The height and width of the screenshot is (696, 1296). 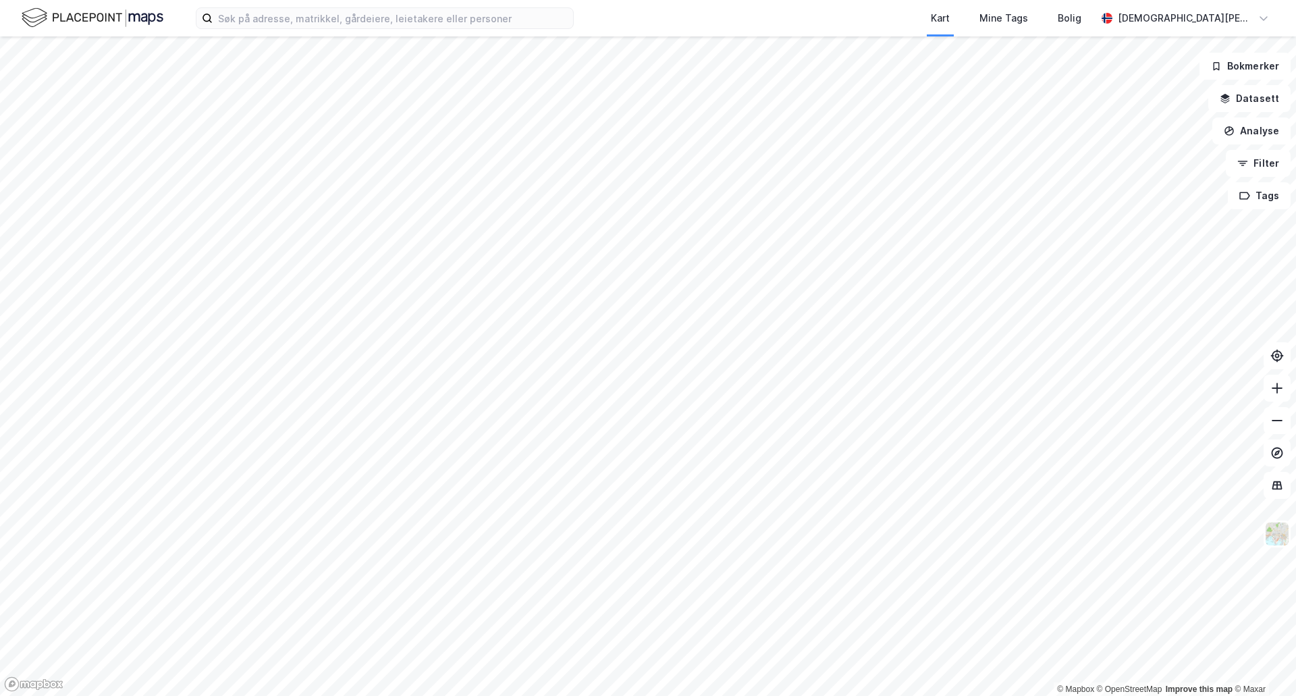 I want to click on a: OpenStreetMap, so click(x=1129, y=689).